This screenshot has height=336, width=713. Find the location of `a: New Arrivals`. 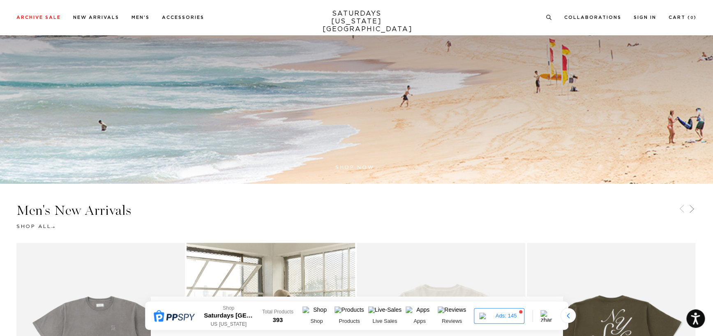

a: New Arrivals is located at coordinates (96, 17).